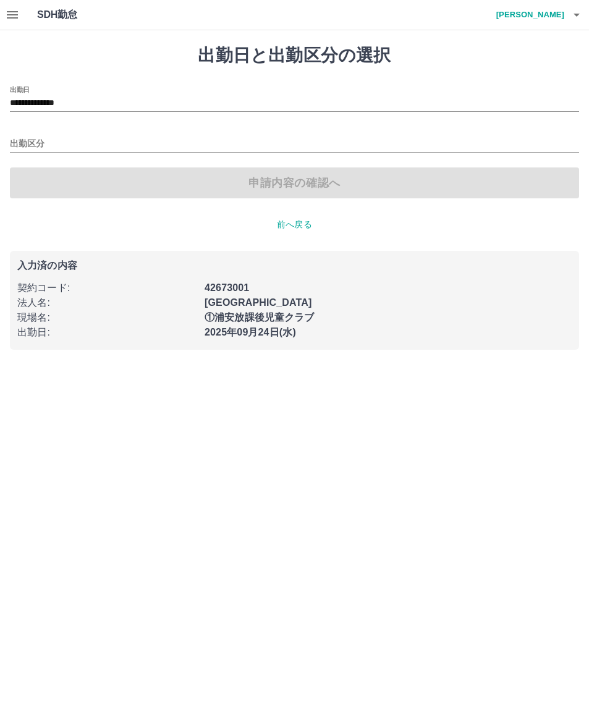  Describe the element at coordinates (107, 303) in the screenshot. I see `p: 法人名 :` at that location.